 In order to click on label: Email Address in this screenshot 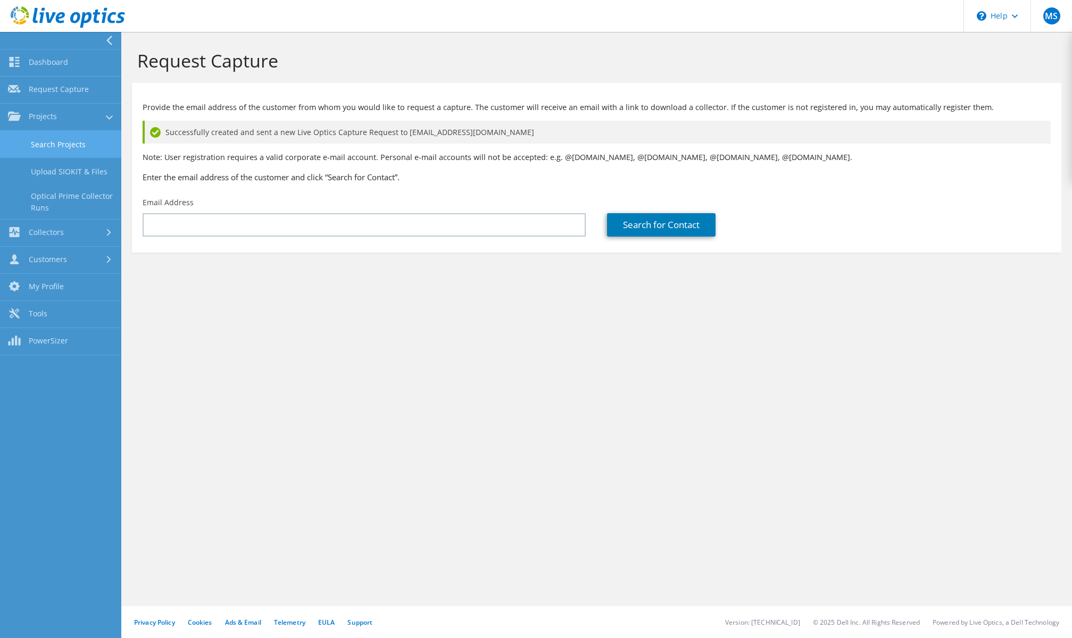, I will do `click(168, 203)`.